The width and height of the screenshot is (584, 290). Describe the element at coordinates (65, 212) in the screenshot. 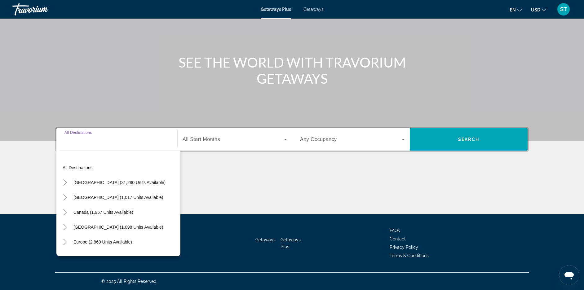

I see `button: Toggle Canada (1,957 units available)` at that location.